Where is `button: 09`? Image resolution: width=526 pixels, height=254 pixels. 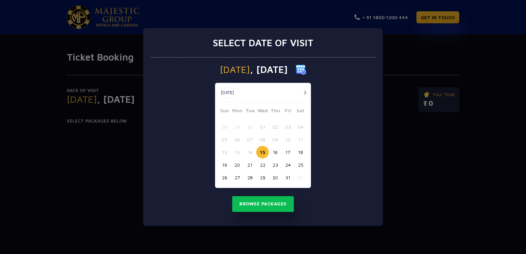
button: 09 is located at coordinates (275, 139).